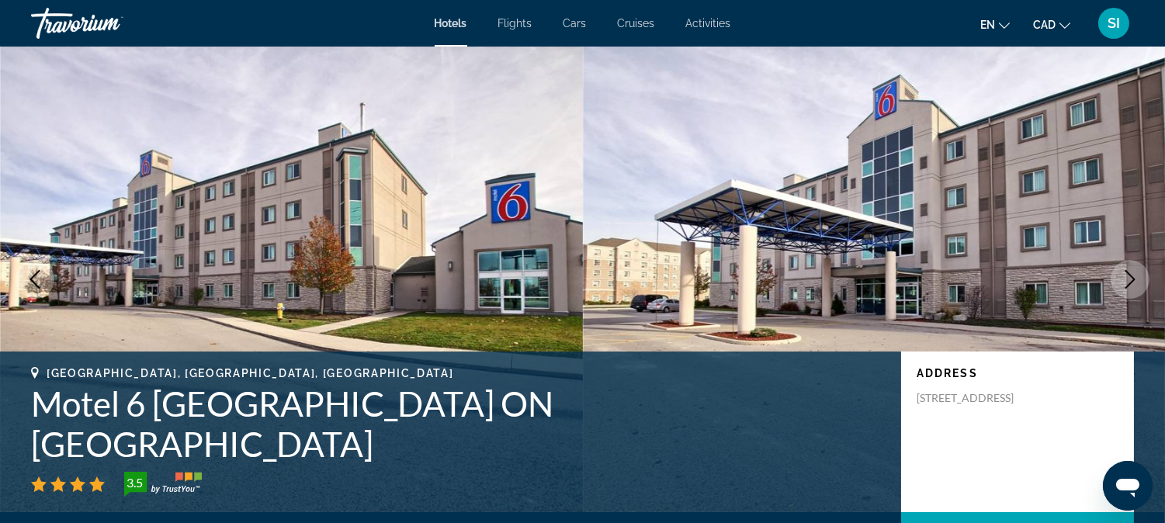  I want to click on a: Travorium, so click(109, 23).